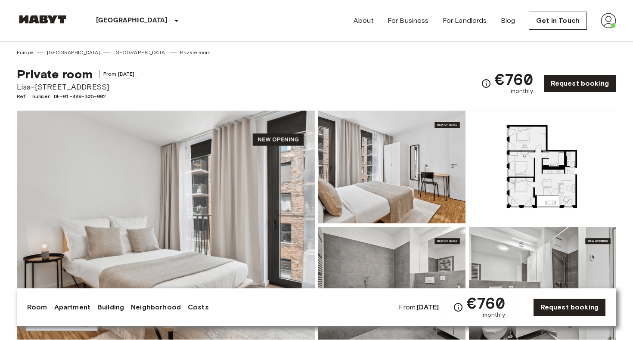  What do you see at coordinates (198, 307) in the screenshot?
I see `a: Costs` at bounding box center [198, 307].